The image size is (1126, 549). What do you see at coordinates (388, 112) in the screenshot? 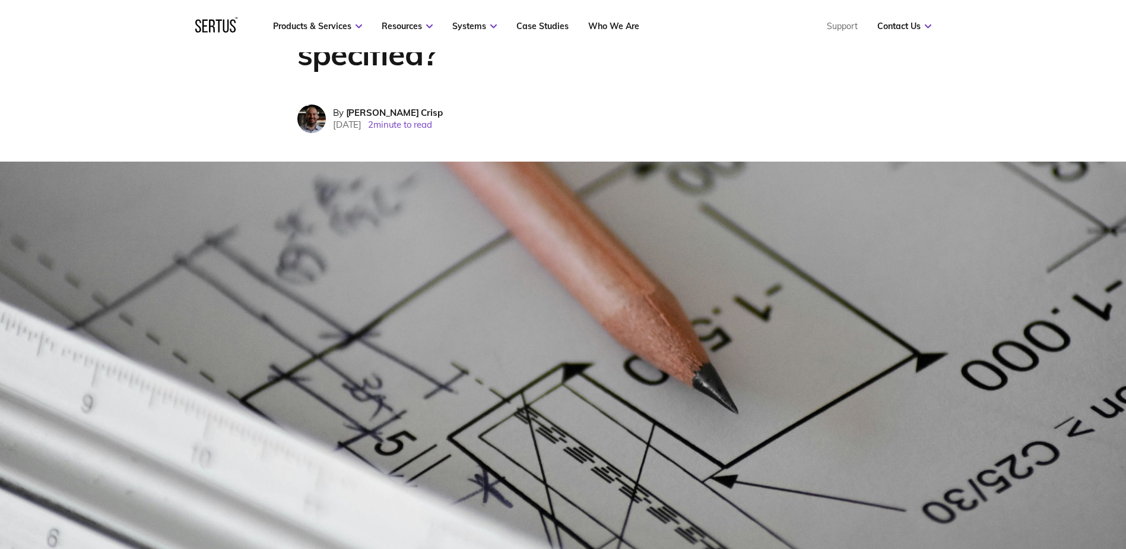
I see `div: By` at bounding box center [388, 112].